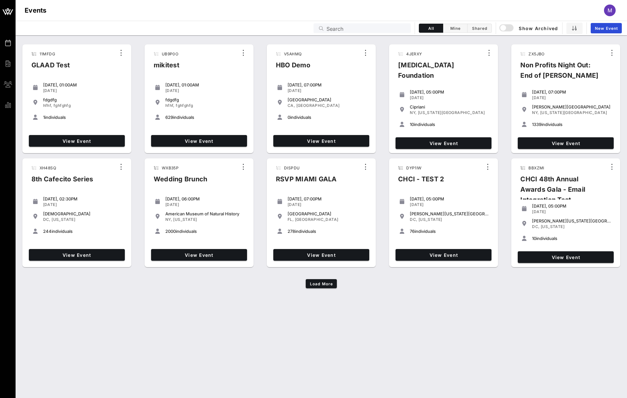 The height and width of the screenshot is (398, 627). What do you see at coordinates (180, 182) in the screenshot?
I see `div: Wedding Brunch` at bounding box center [180, 182].